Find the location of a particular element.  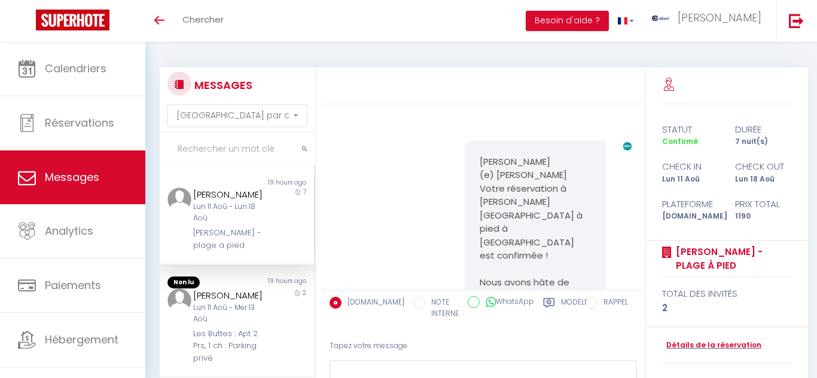

div: Lun 11 Aoû is located at coordinates (690, 179).